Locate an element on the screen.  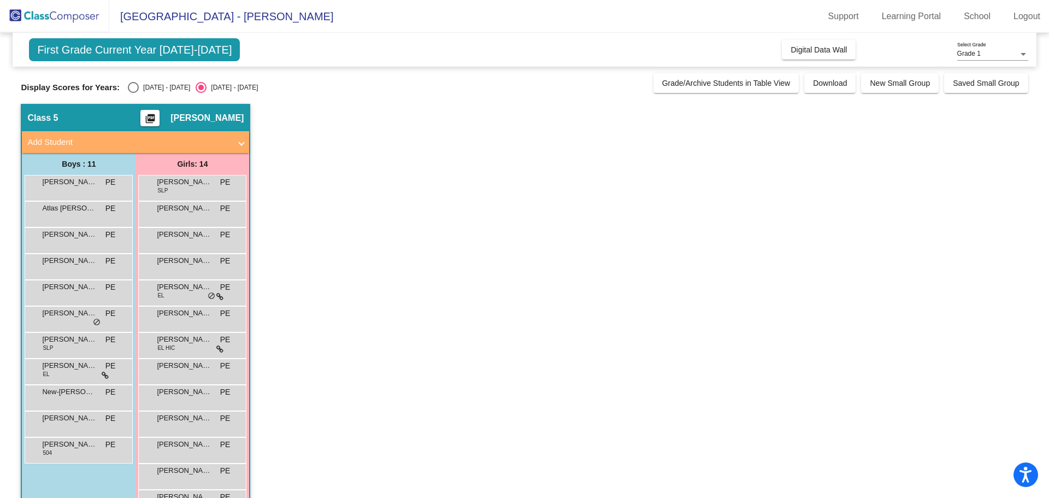
span: Digital Data Wall is located at coordinates (819, 50).